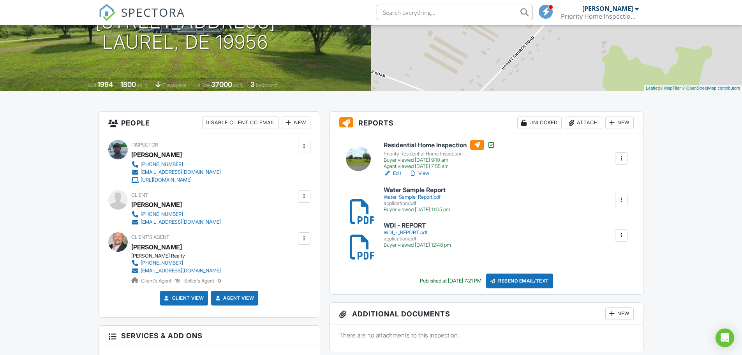 The width and height of the screenshot is (742, 355). I want to click on h3: People, so click(209, 123).